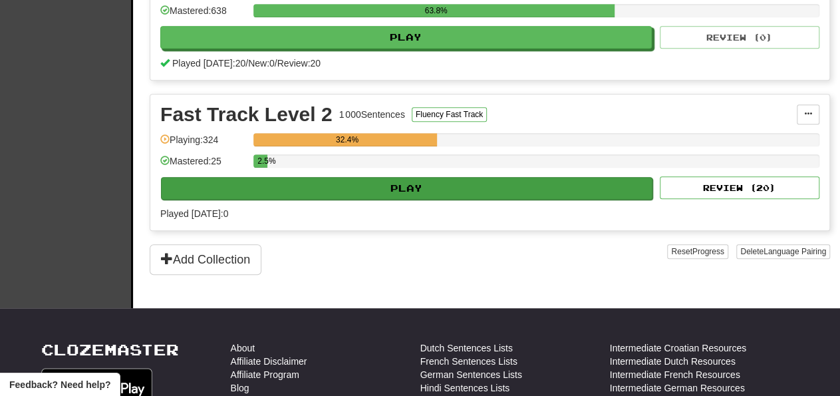 The image size is (840, 396). Describe the element at coordinates (372, 114) in the screenshot. I see `div: 1 000 Sentences` at that location.